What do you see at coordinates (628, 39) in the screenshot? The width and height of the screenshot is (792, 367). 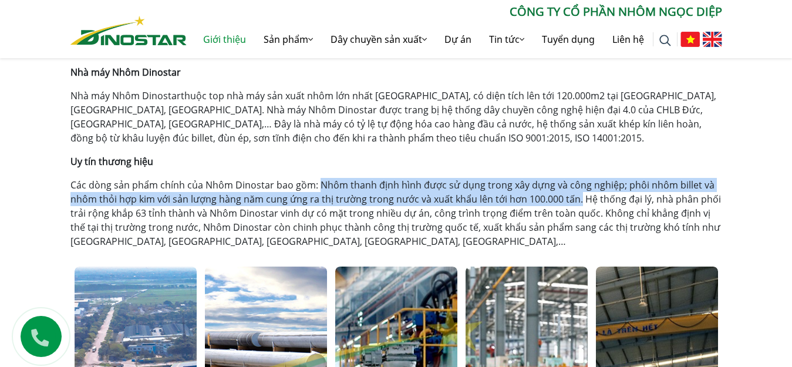 I see `a: Liên hệ` at bounding box center [628, 39].